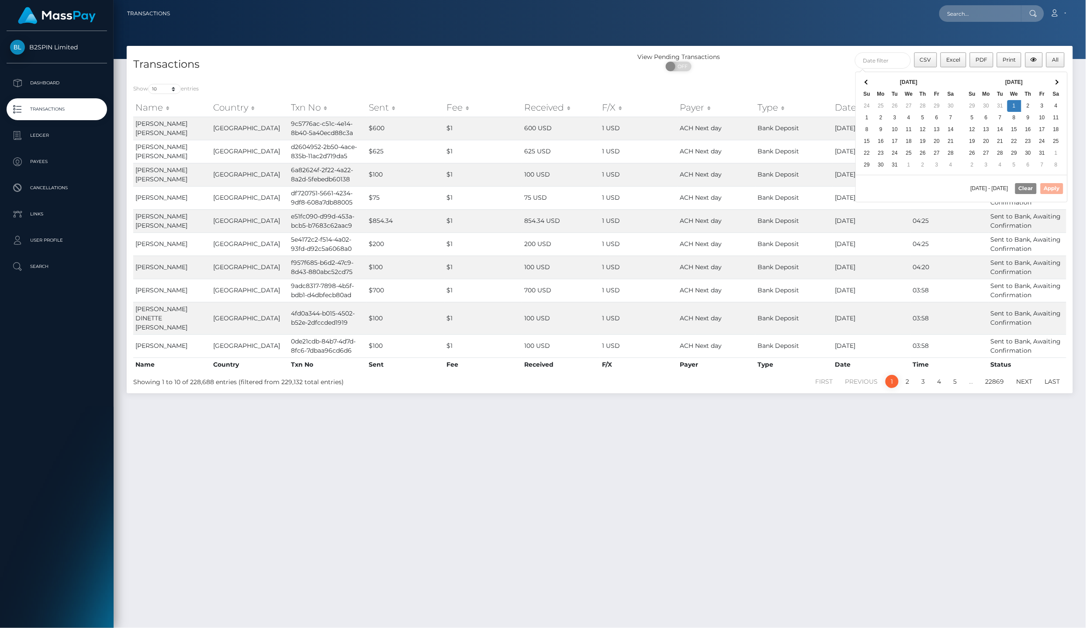 The image size is (1086, 628). Describe the element at coordinates (926, 59) in the screenshot. I see `span: CSV` at that location.